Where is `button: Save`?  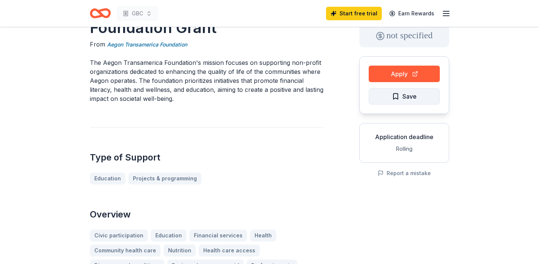
button: Save is located at coordinates (404, 96).